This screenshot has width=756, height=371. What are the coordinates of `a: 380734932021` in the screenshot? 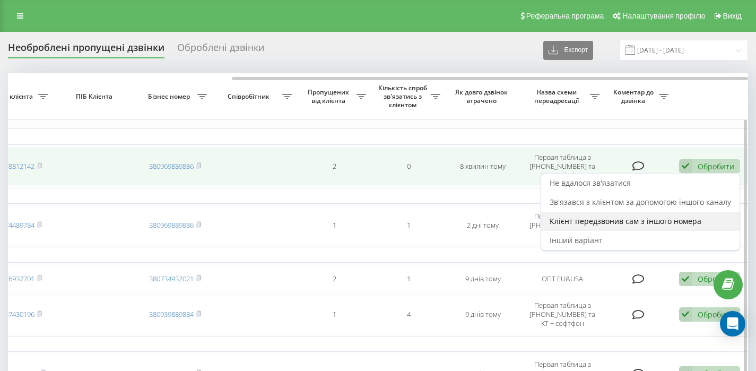 It's located at (171, 278).